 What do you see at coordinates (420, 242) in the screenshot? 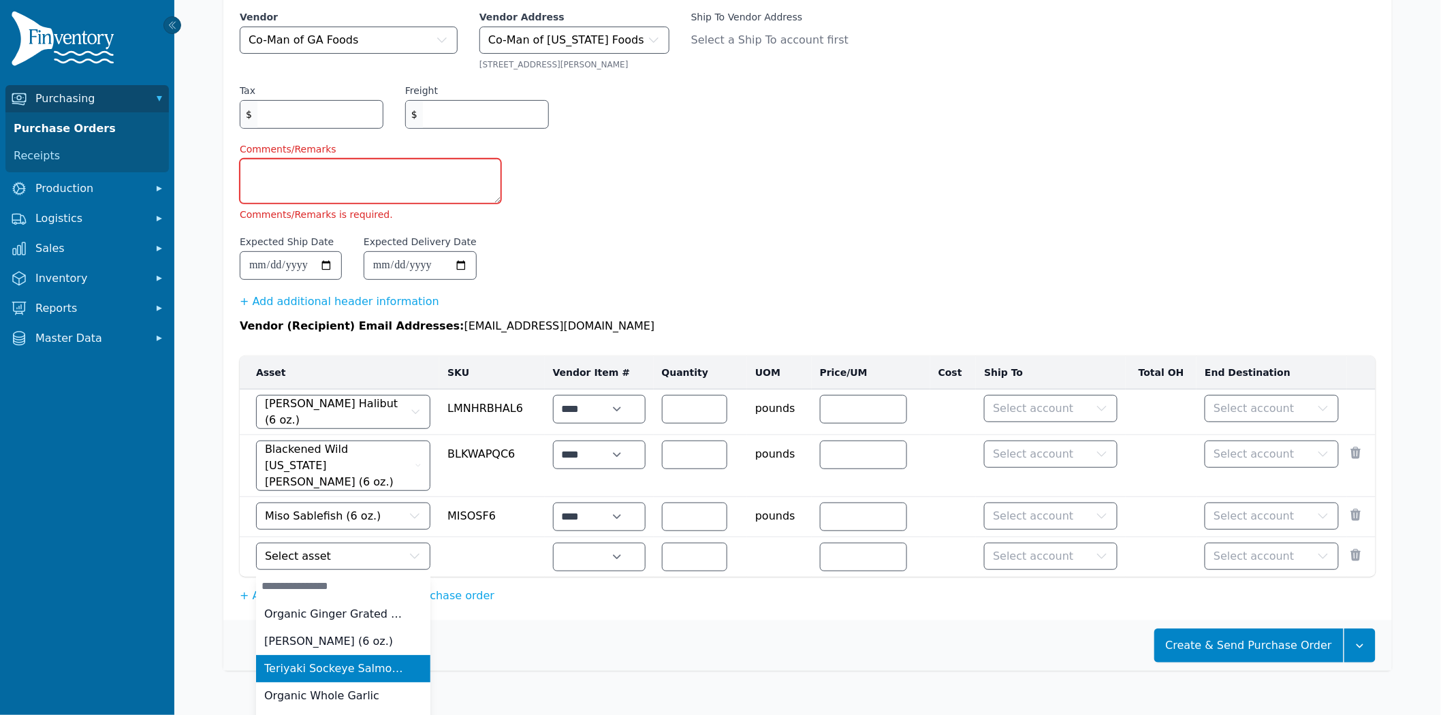
I see `label: Expected Delivery Date` at bounding box center [420, 242].